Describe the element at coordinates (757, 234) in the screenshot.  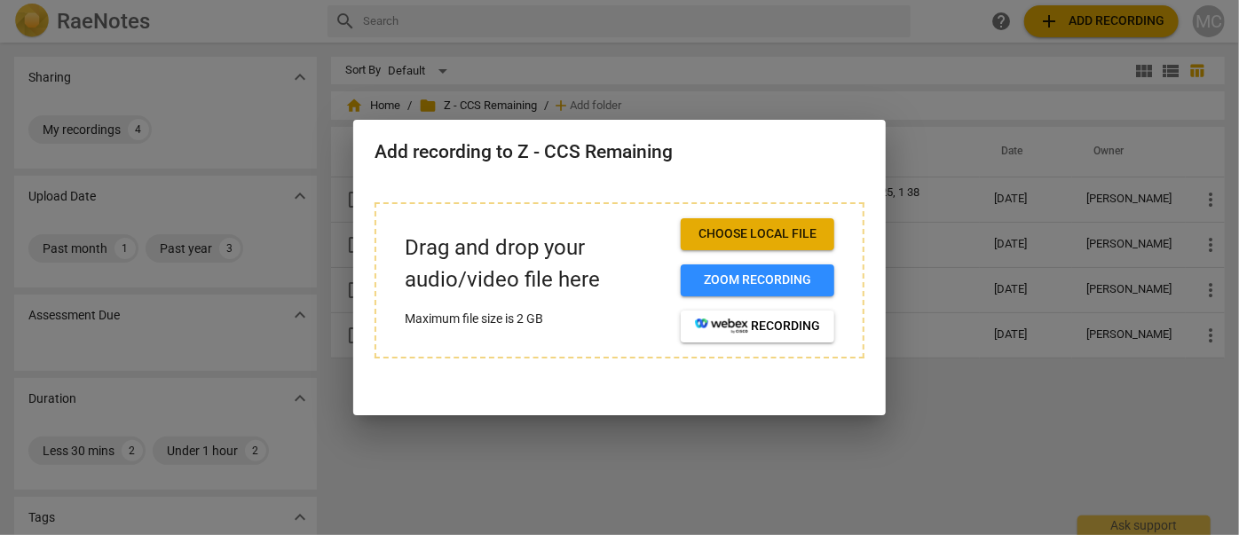
I see `span: Choose local file` at that location.